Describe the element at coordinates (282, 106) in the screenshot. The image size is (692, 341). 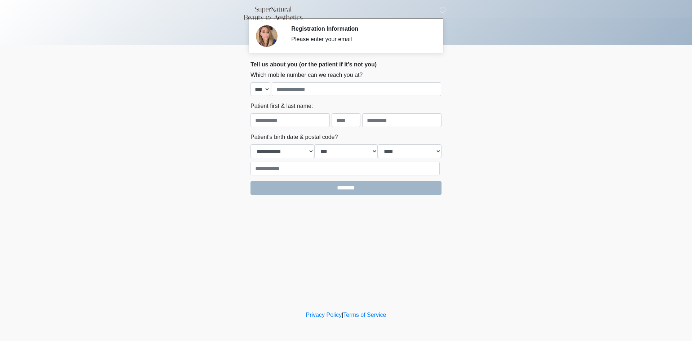
I see `label: Patient first & last name:` at that location.